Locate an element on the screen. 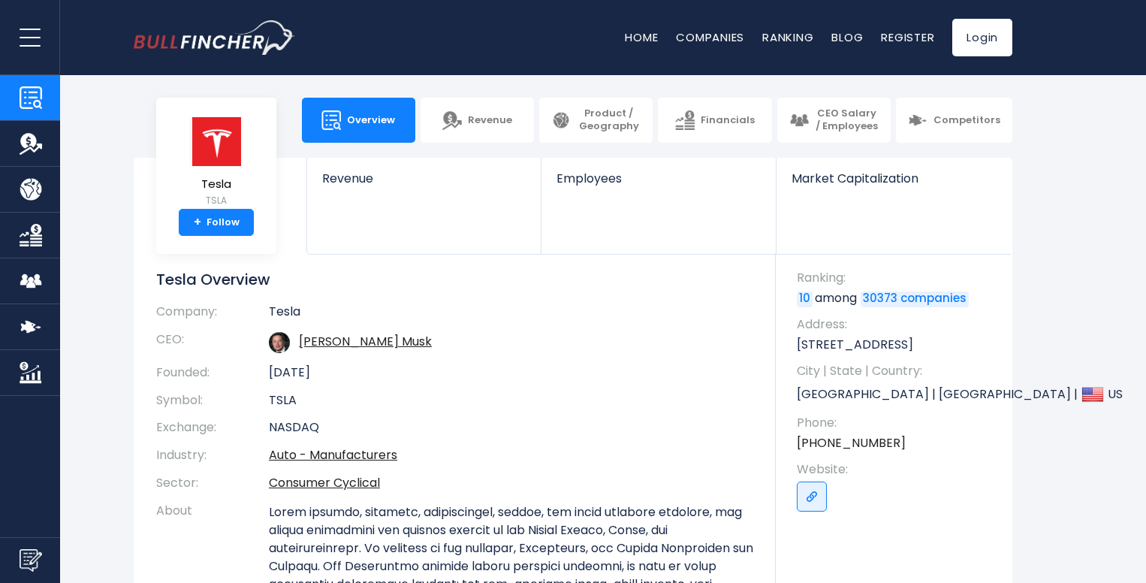  th: Exchange: is located at coordinates (212, 427).